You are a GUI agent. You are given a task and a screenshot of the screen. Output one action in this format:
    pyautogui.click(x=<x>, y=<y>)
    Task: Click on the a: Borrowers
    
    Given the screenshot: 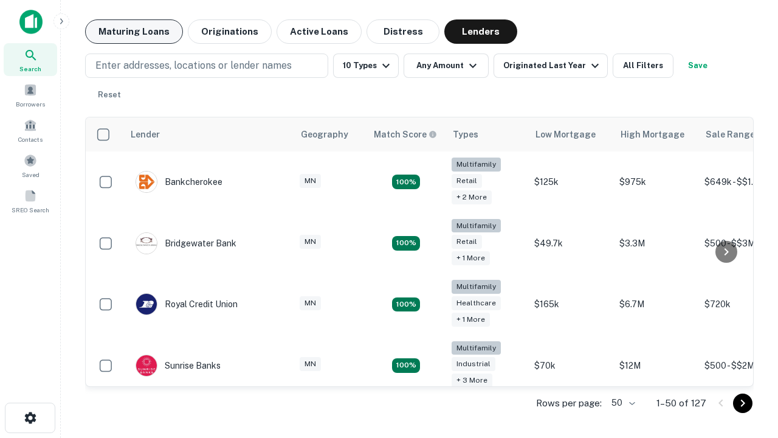 What is the action you would take?
    pyautogui.click(x=30, y=95)
    